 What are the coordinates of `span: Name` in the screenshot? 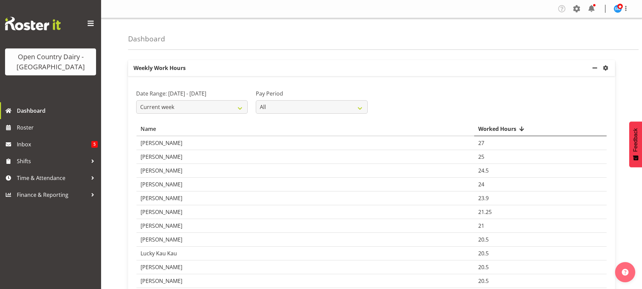 It's located at (148, 129).